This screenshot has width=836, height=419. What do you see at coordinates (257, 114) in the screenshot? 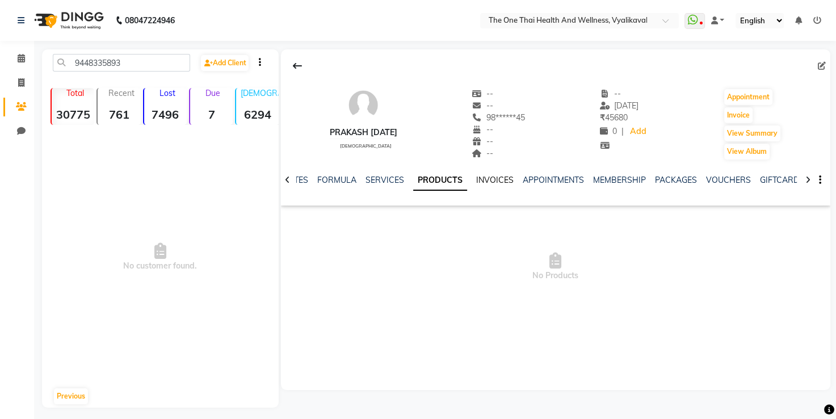
I see `strong: 6294` at bounding box center [257, 114].